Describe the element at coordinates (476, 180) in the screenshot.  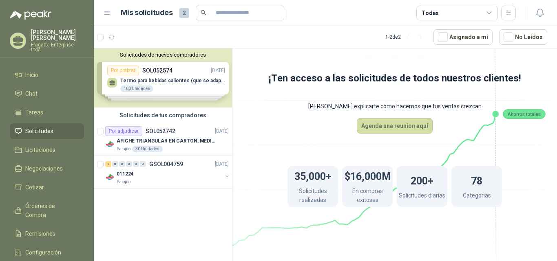
I see `h1: 78` at that location.